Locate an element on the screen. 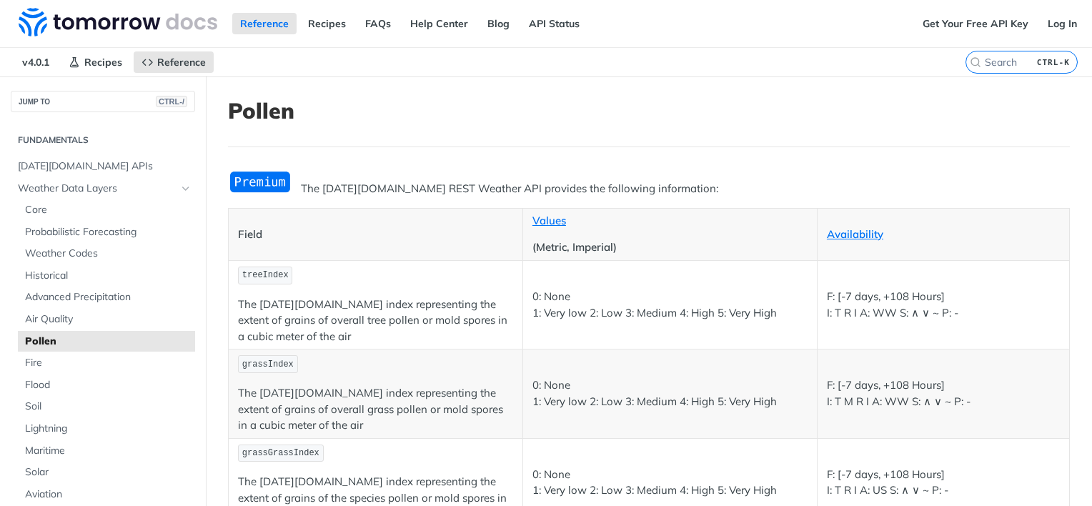  span: Reference is located at coordinates (181, 62).